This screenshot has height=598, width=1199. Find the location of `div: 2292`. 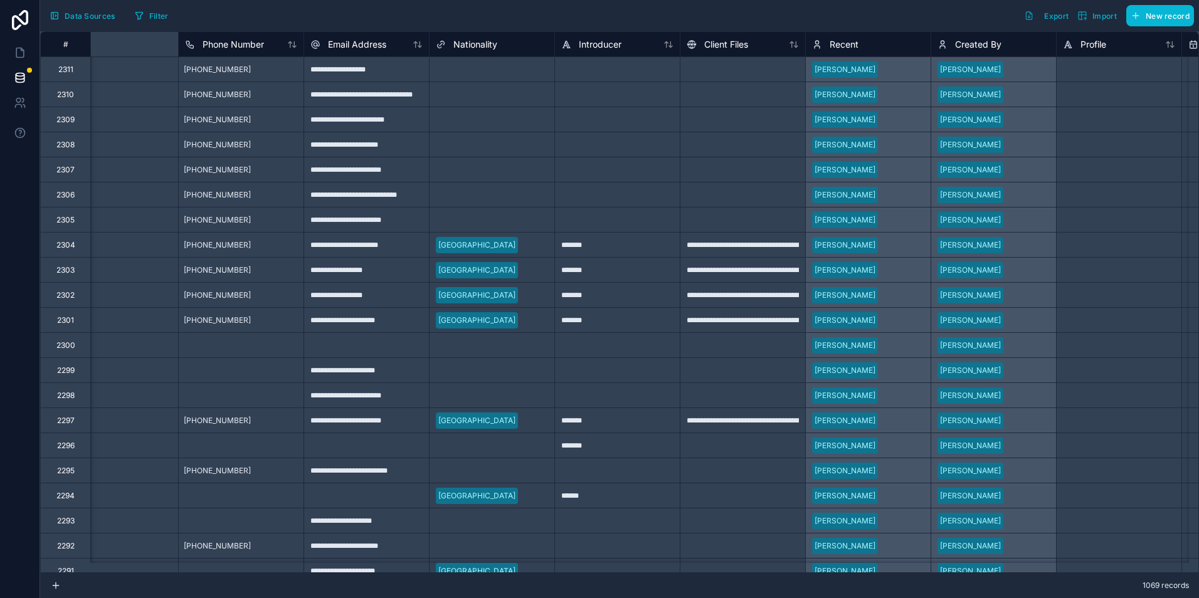

div: 2292 is located at coordinates (66, 546).